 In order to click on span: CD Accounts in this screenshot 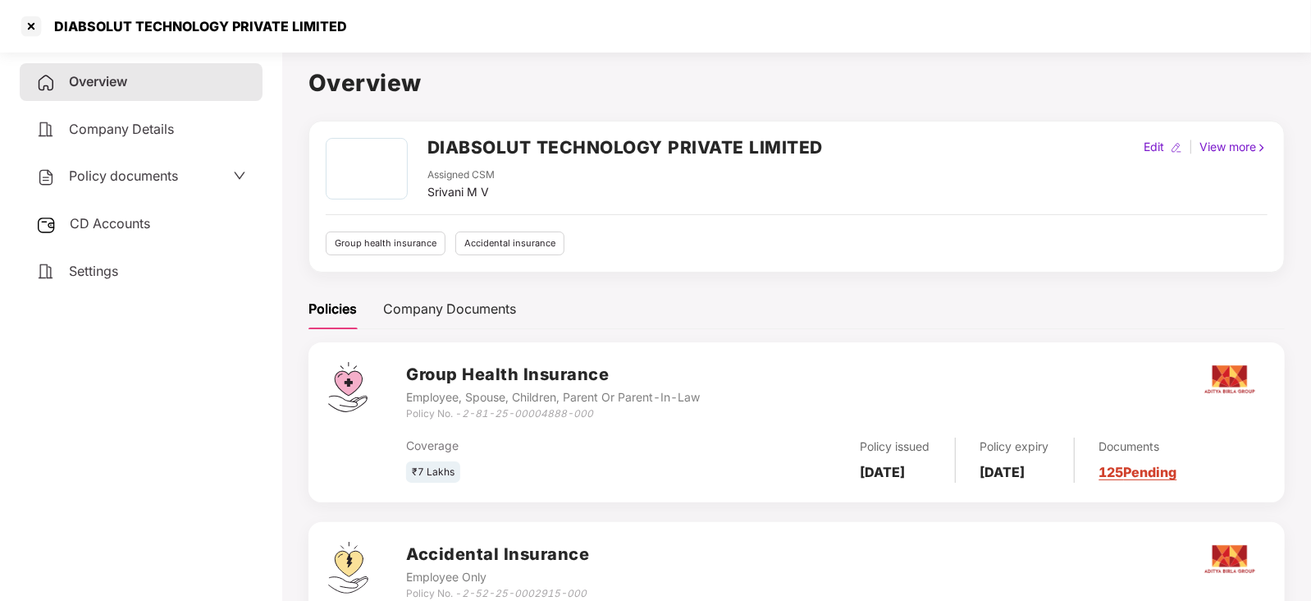, I will do `click(110, 223)`.